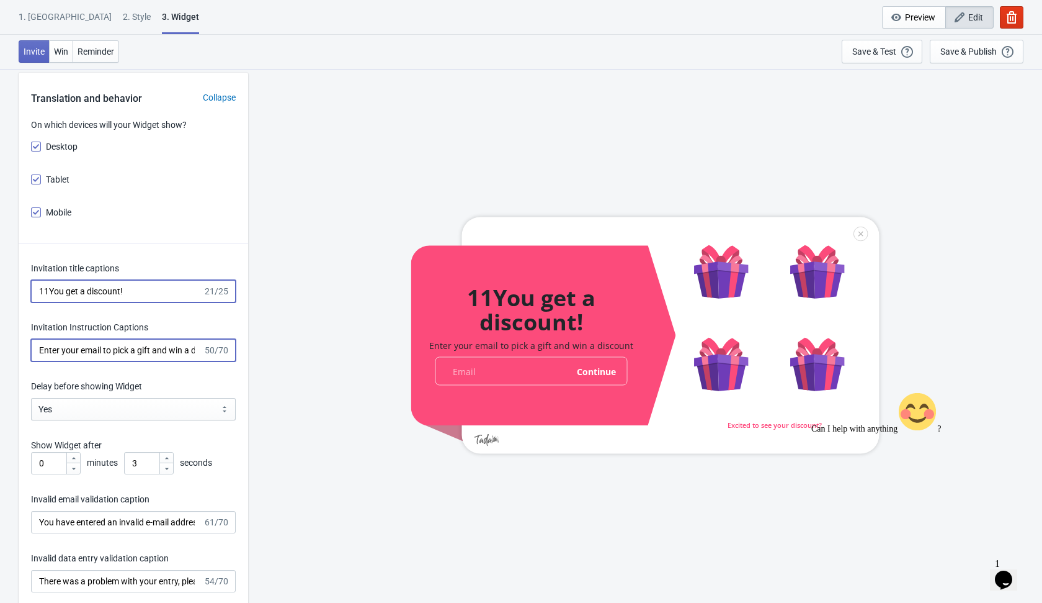 The width and height of the screenshot is (1042, 603). What do you see at coordinates (196, 462) in the screenshot?
I see `span: seconds` at bounding box center [196, 462].